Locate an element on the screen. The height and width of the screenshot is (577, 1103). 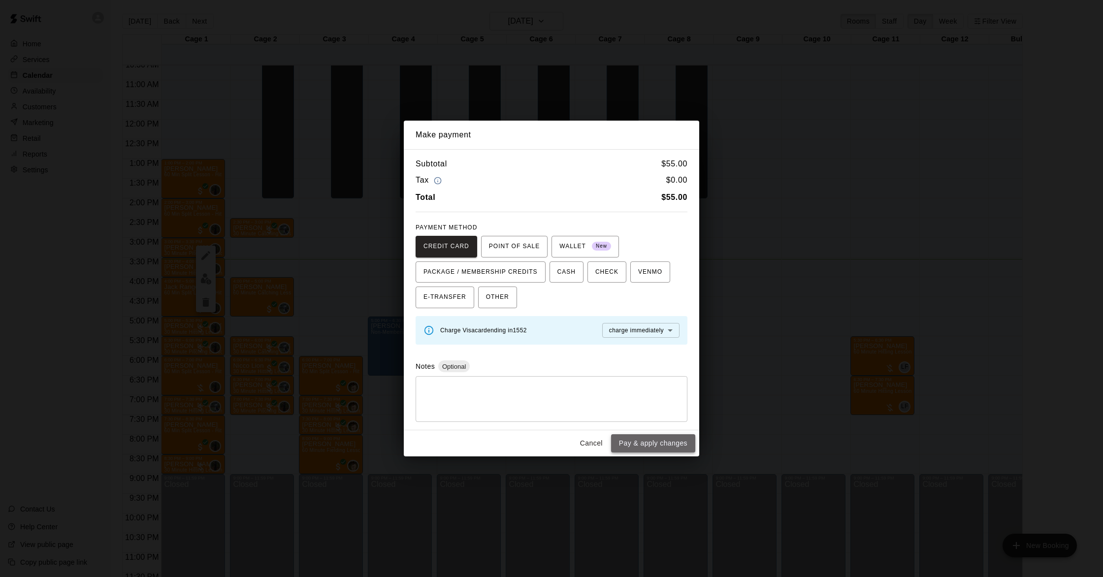
button: Cancel is located at coordinates (591, 443).